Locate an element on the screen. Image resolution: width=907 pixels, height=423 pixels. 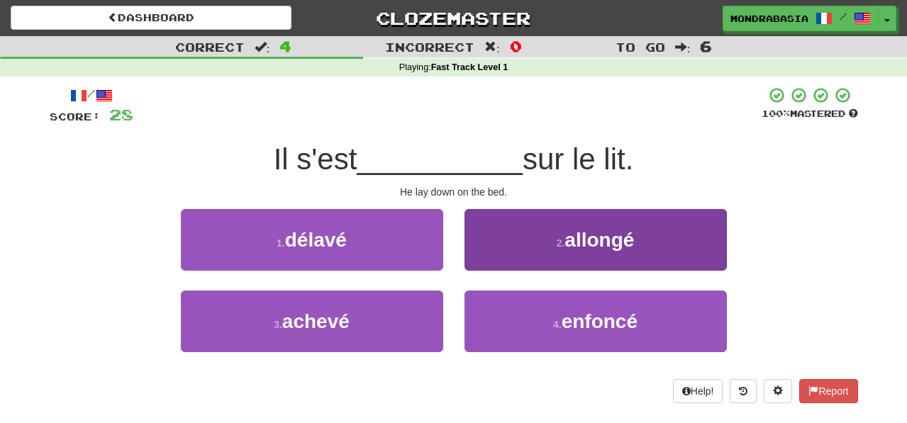
button: 3.achevé is located at coordinates (312, 321).